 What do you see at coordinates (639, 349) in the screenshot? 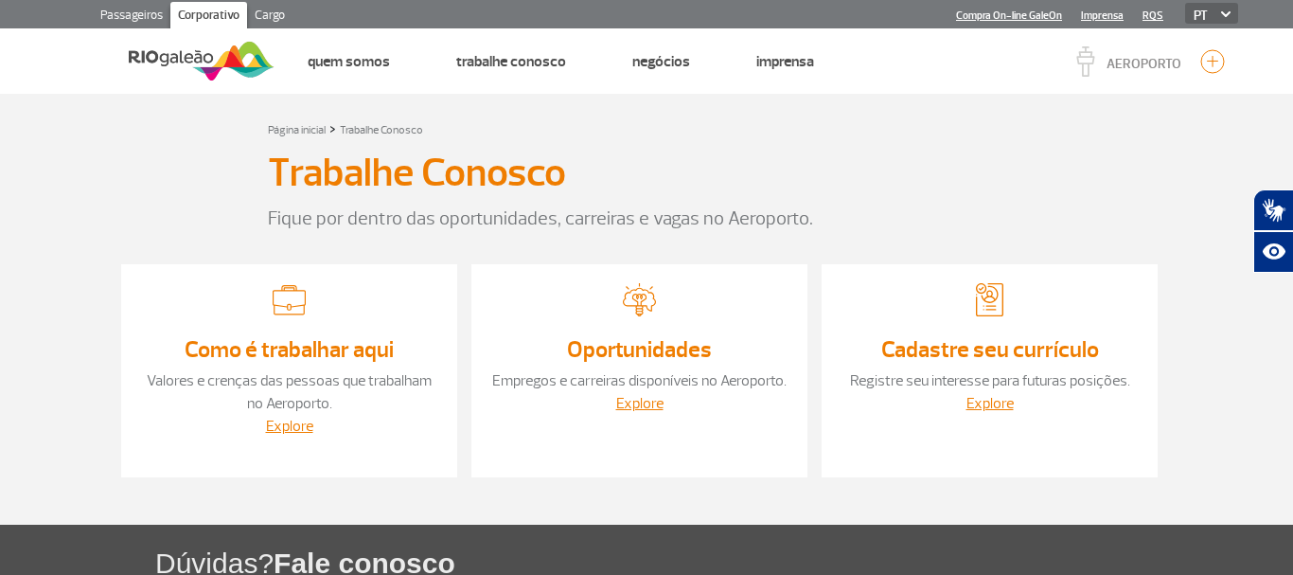
I see `a: Oportunidades` at bounding box center [639, 349].